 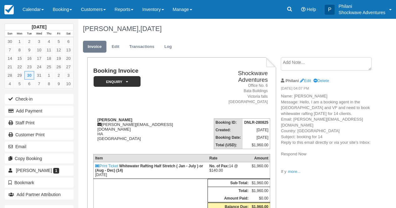 What do you see at coordinates (9, 10) in the screenshot?
I see `img: checkfront-main-nav-mini-logo.png` at bounding box center [9, 10].